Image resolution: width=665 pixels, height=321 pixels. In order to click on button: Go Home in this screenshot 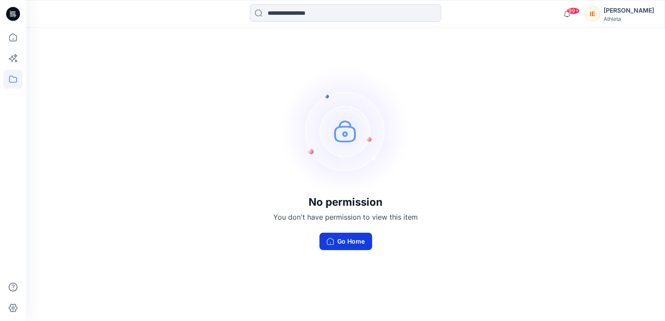, I will do `click(346, 242)`.